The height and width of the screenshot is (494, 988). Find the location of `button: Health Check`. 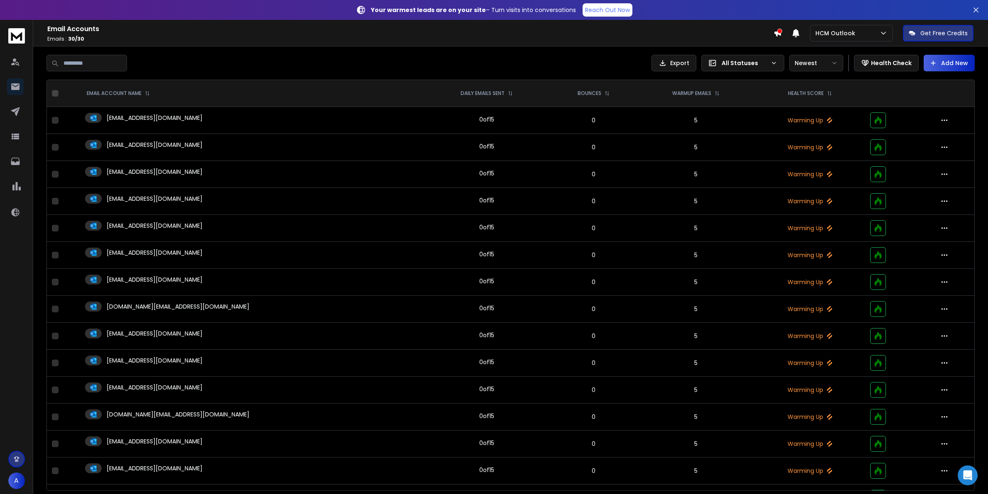

button: Health Check is located at coordinates (886, 63).